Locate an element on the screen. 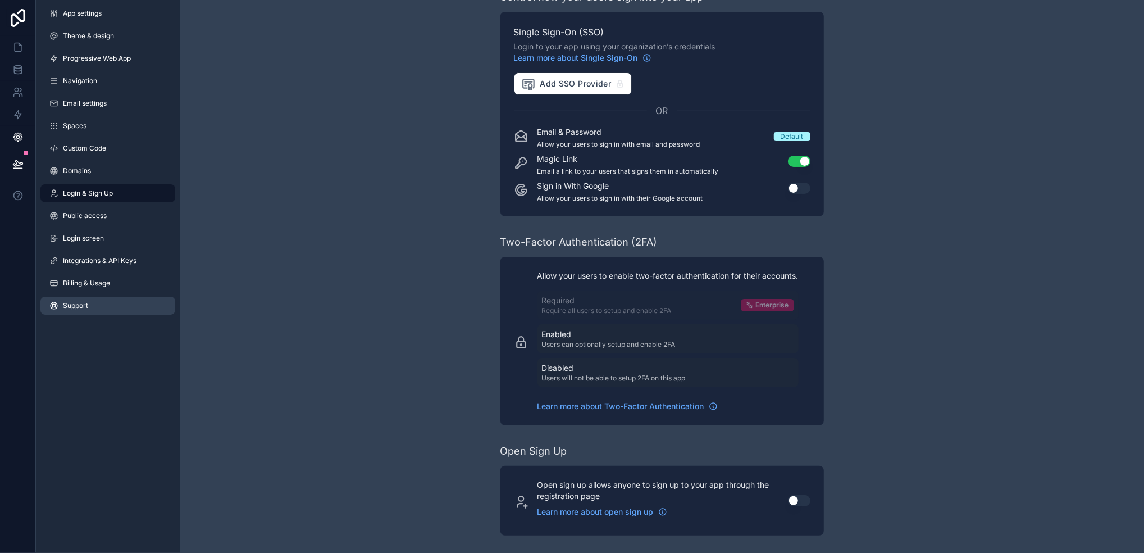 The width and height of the screenshot is (1144, 553). p: Sign in With Google is located at coordinates (620, 186).